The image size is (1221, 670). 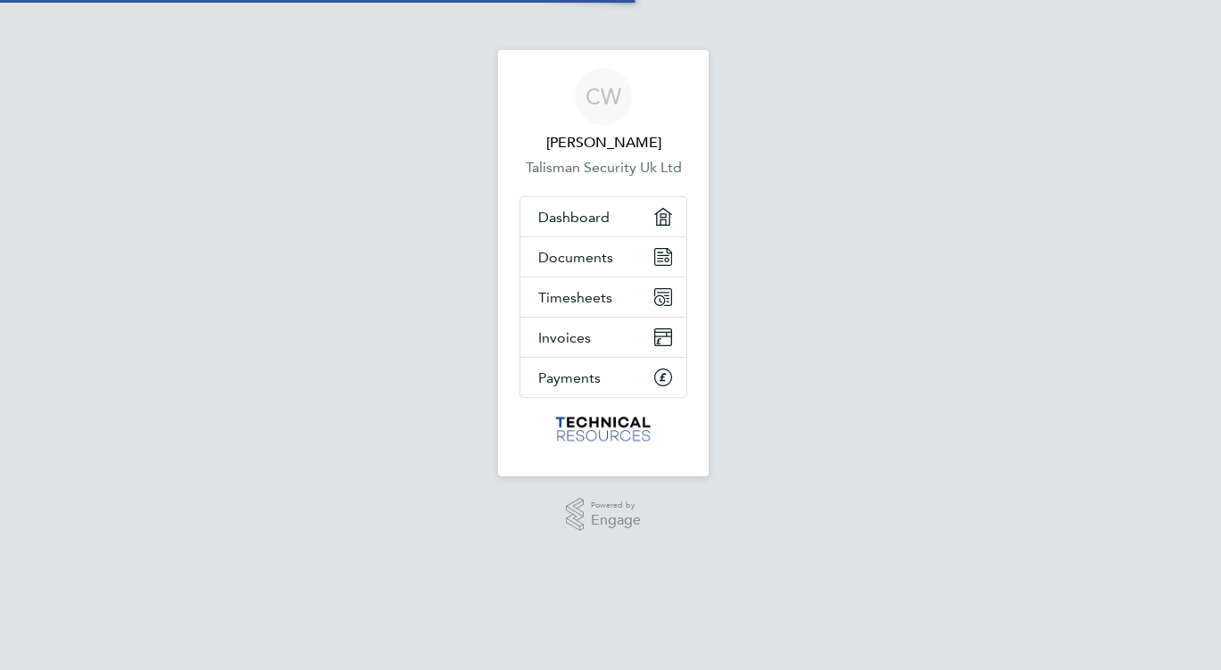 What do you see at coordinates (603, 168) in the screenshot?
I see `a: Talisman Security Uk Ltd` at bounding box center [603, 168].